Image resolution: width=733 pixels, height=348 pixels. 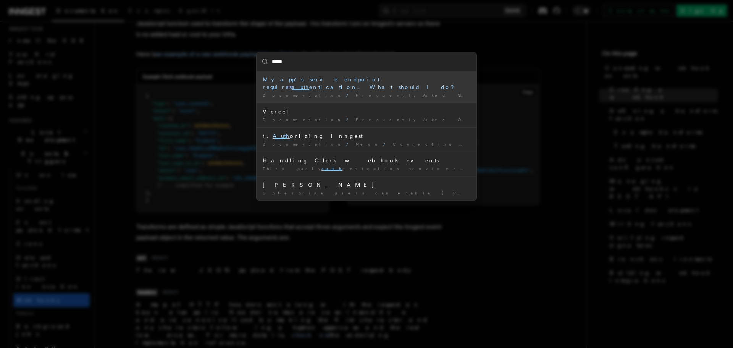 What do you see at coordinates (366, 136) in the screenshot?
I see `div: 1. orizing Inngest` at bounding box center [366, 136].